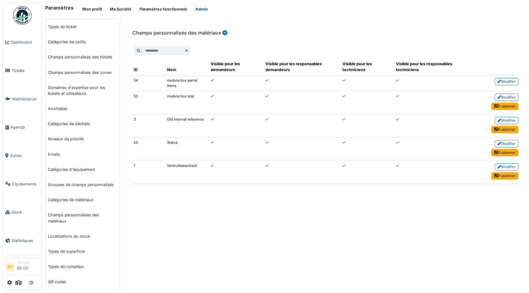 Image resolution: width=529 pixels, height=293 pixels. I want to click on h6: Paramètres, so click(59, 8).